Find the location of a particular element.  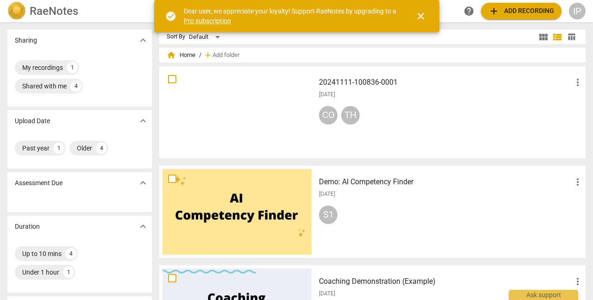

img: Logo is located at coordinates (17, 11).